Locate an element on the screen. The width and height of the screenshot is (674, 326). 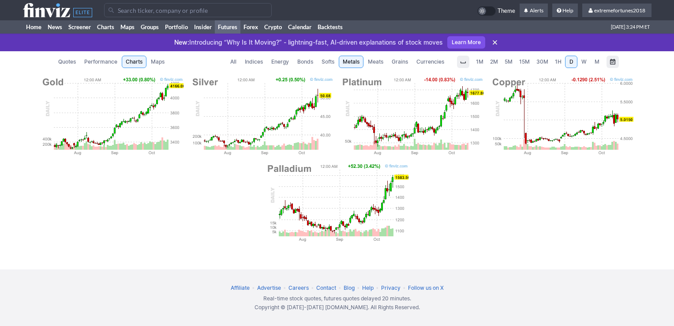
a: Bonds is located at coordinates (305, 62).